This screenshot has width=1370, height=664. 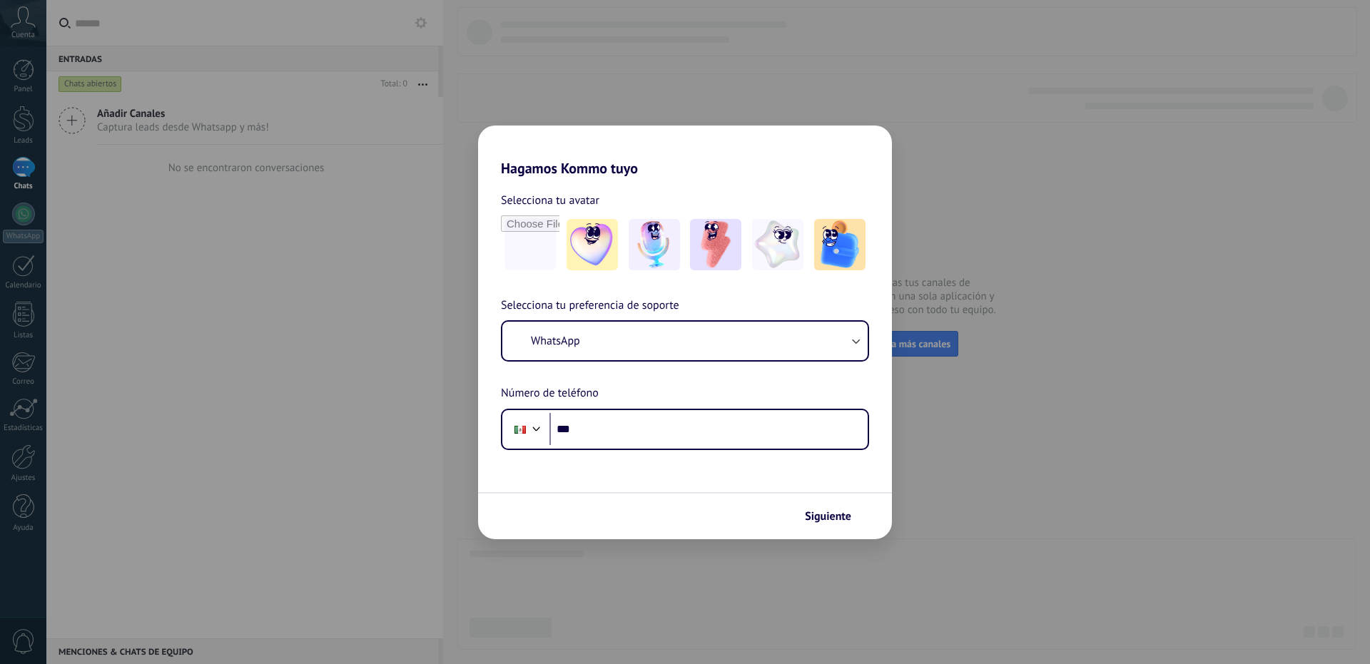 What do you see at coordinates (685, 341) in the screenshot?
I see `button: WhatsApp` at bounding box center [685, 341].